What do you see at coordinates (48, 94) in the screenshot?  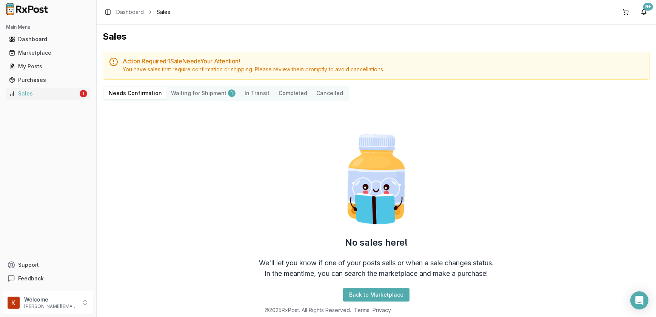 I see `button: Sales1` at bounding box center [48, 94].